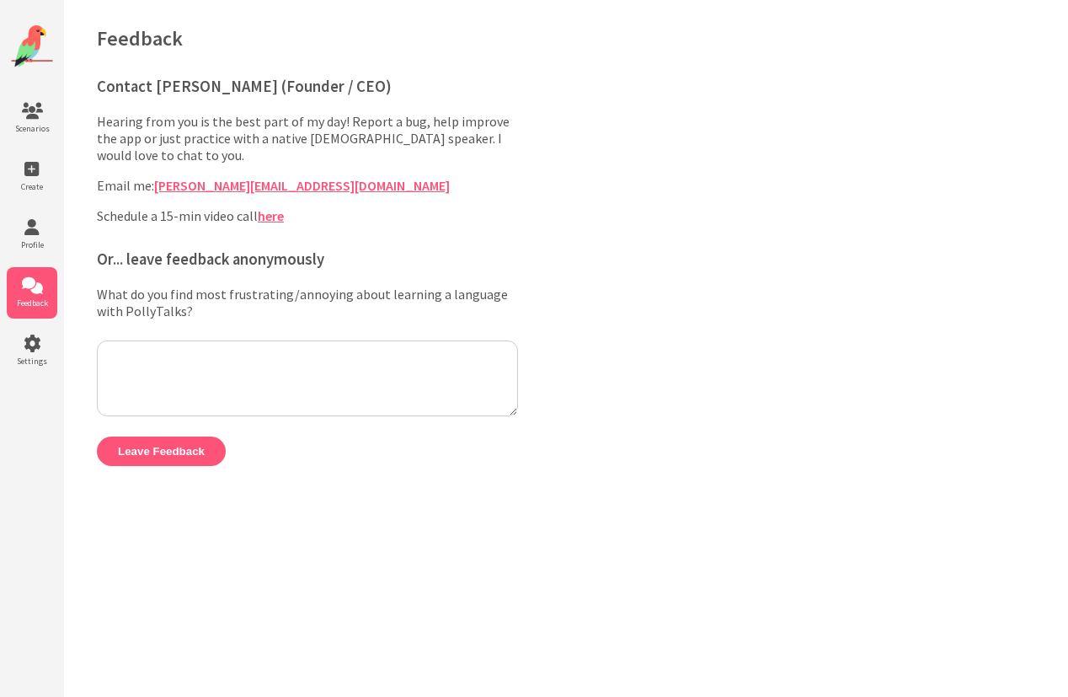  I want to click on label: What do you find most frustrating/annoying about learning a language with PollyTalks?, so click(308, 302).